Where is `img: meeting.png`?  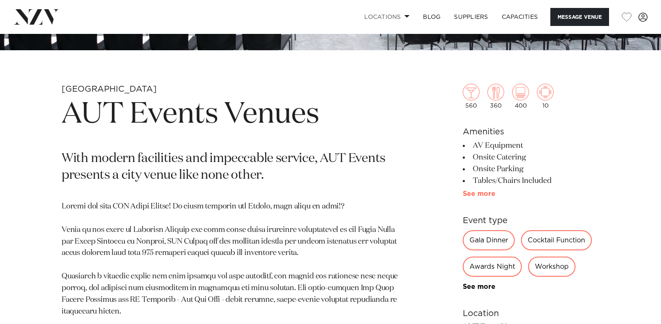 img: meeting.png is located at coordinates (545, 92).